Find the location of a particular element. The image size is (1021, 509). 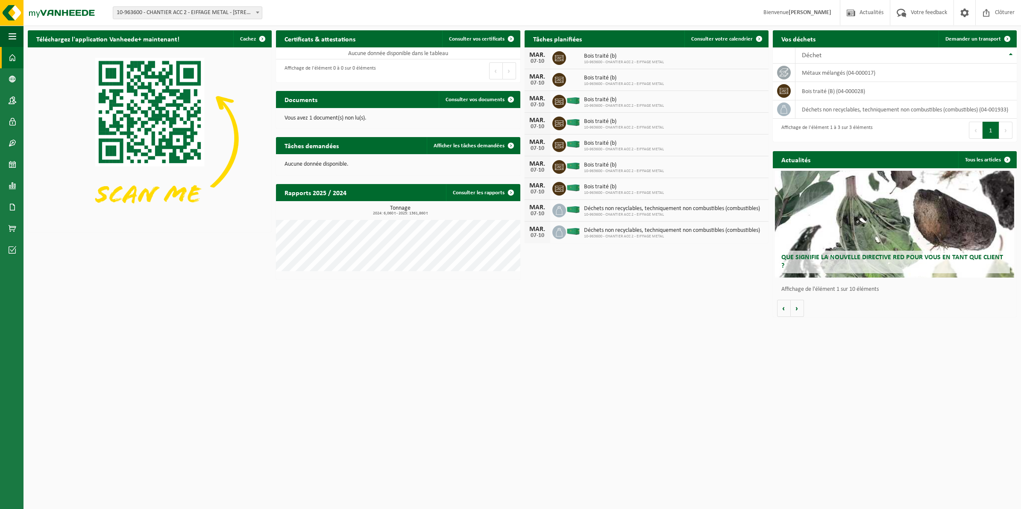

p: Aucune donnée disponible. is located at coordinates (398, 164).